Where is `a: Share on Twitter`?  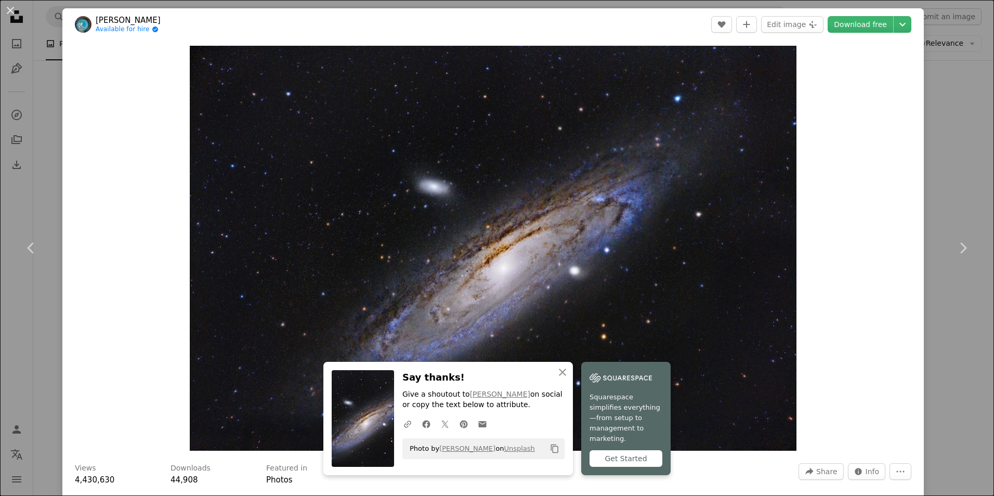
a: Share on Twitter is located at coordinates (445, 424).